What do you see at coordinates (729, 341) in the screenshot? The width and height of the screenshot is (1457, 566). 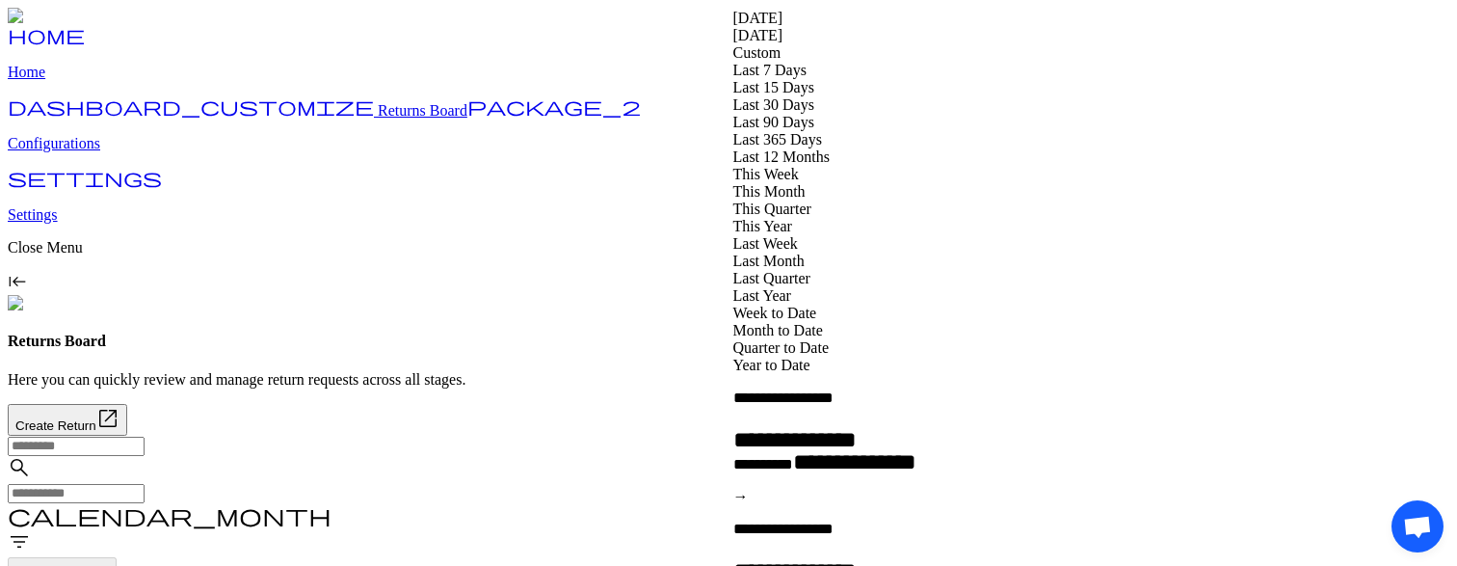 I see `h4: Returns Board` at bounding box center [729, 341].